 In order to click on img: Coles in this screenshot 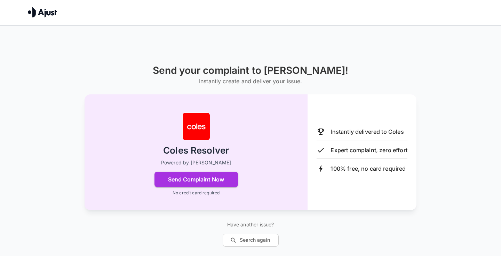, I will do `click(196, 126)`.